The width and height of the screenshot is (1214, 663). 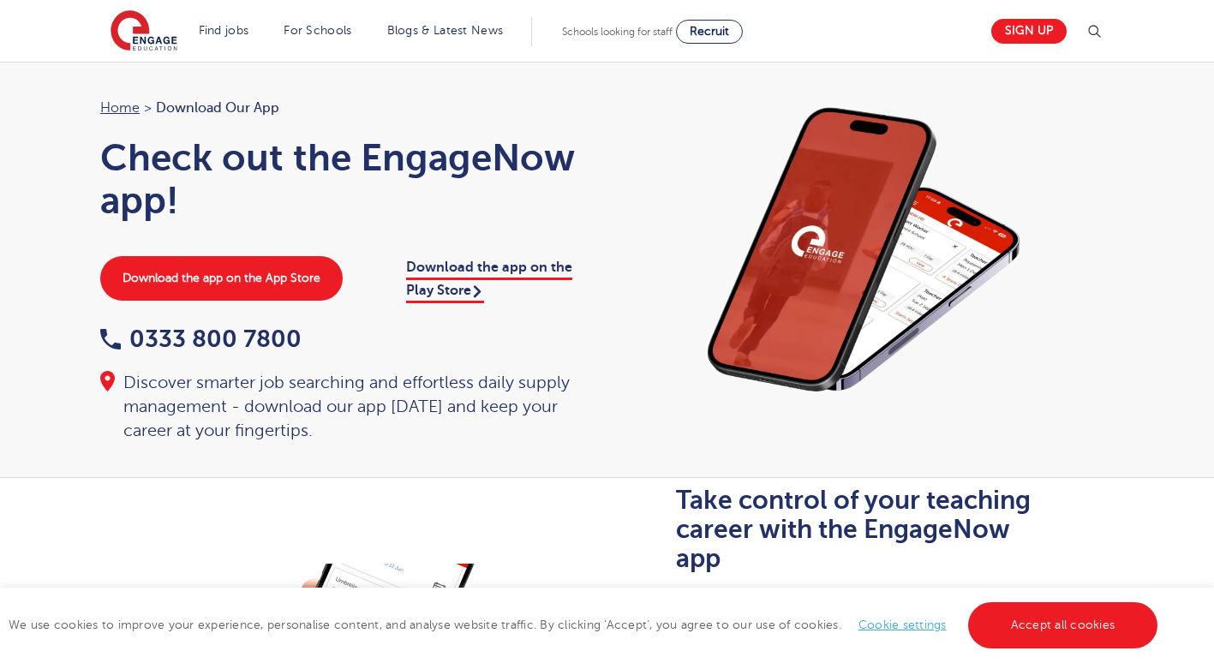 I want to click on a: Home, so click(x=120, y=108).